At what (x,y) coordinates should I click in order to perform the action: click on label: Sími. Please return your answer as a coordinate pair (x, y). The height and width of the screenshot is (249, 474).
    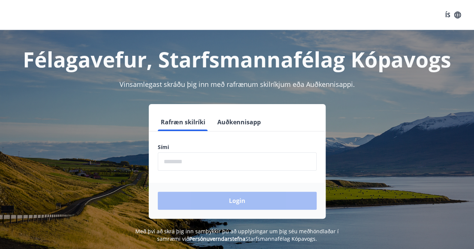
    Looking at the image, I should click on (237, 147).